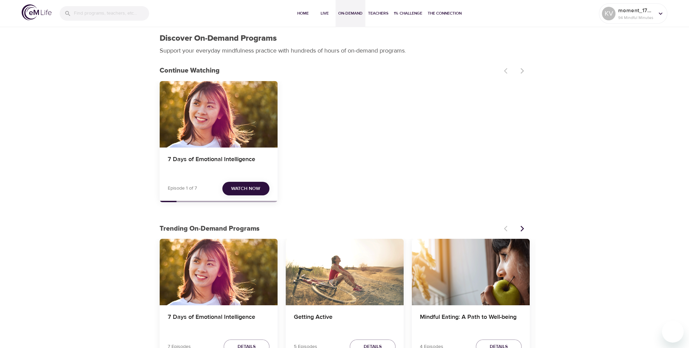 The width and height of the screenshot is (689, 348). I want to click on p: Episode 1 of 7, so click(182, 188).